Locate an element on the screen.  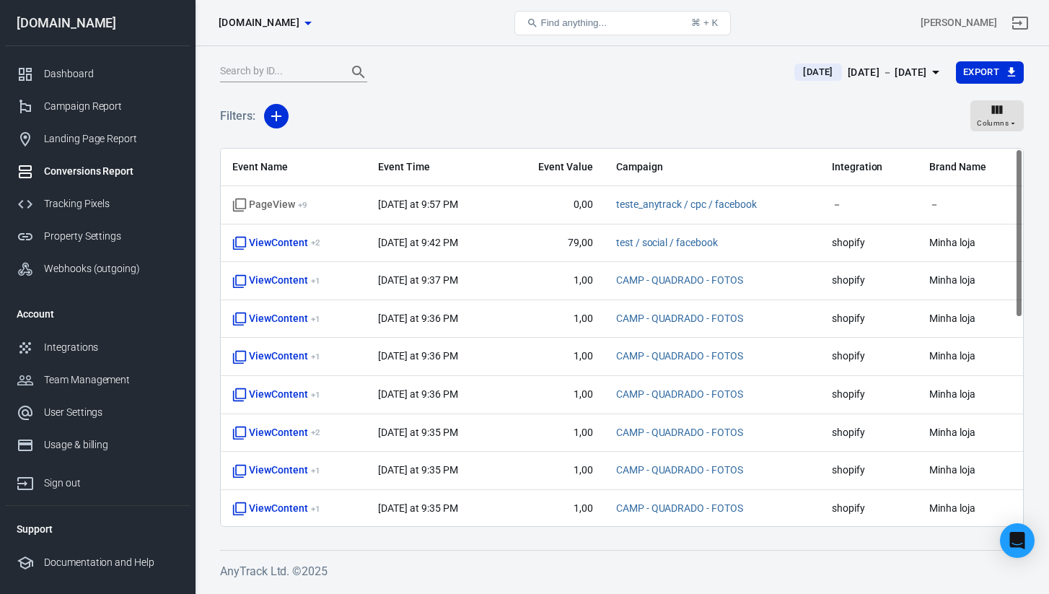
a: Dashboard is located at coordinates (97, 74).